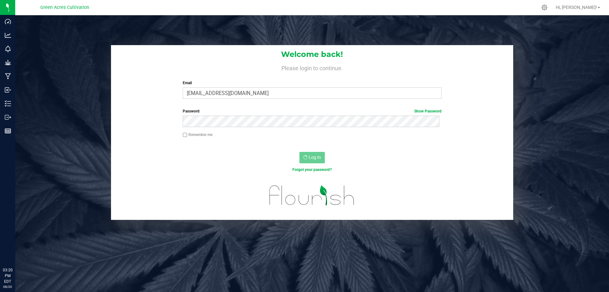 This screenshot has height=292, width=609. Describe the element at coordinates (198, 135) in the screenshot. I see `label: Remember me` at that location.